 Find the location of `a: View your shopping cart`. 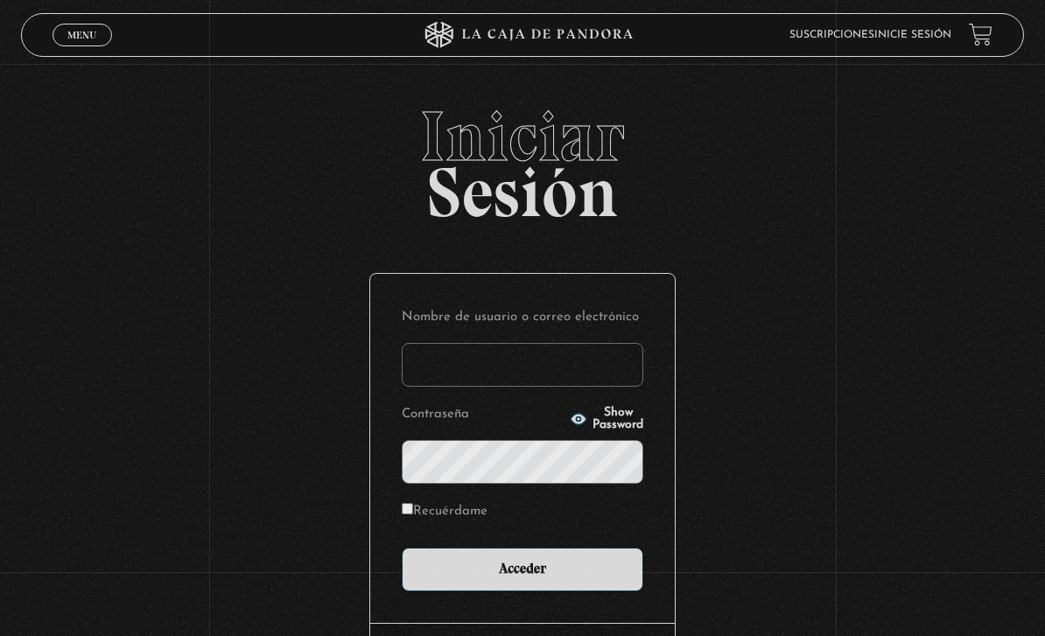

a: View your shopping cart is located at coordinates (980, 34).